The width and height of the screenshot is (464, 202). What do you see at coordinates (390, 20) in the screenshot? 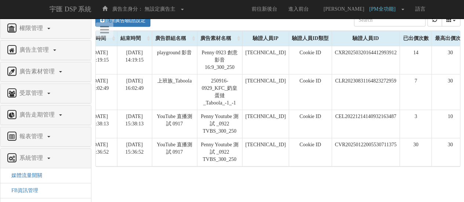
I see `input: Search` at bounding box center [390, 20].